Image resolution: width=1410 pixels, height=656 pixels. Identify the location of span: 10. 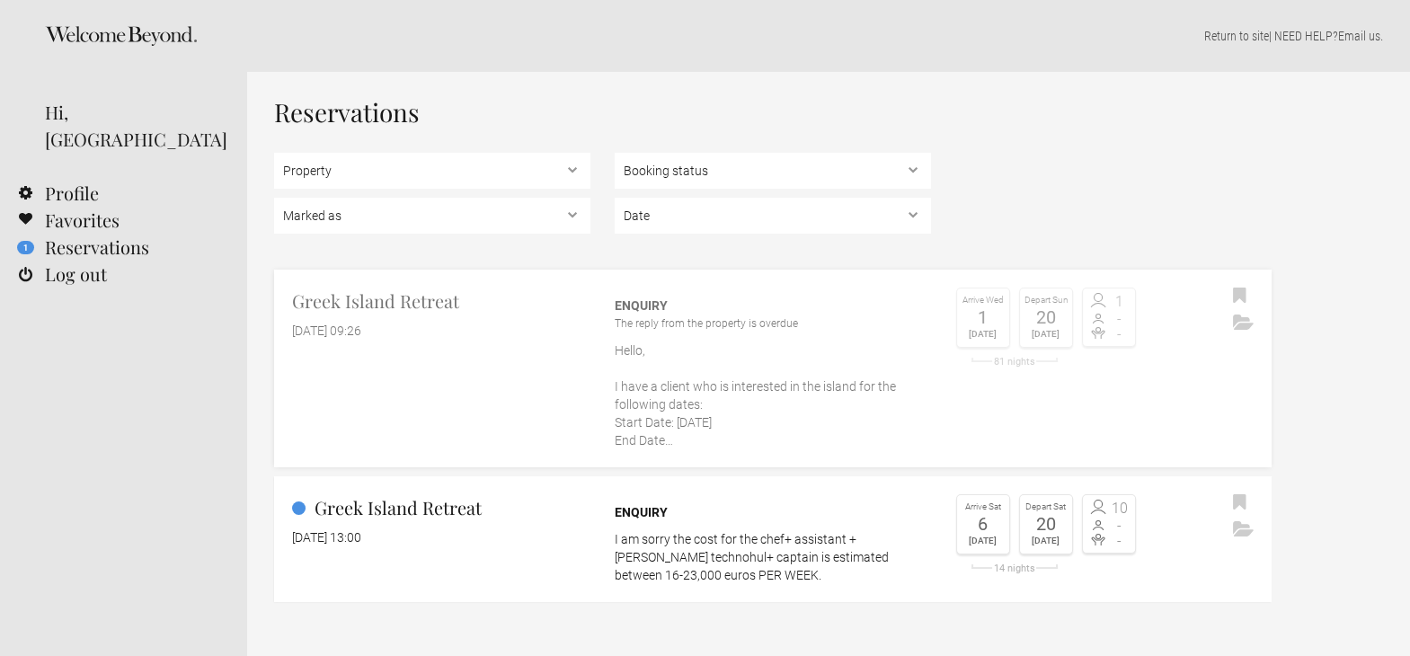
(1119, 508).